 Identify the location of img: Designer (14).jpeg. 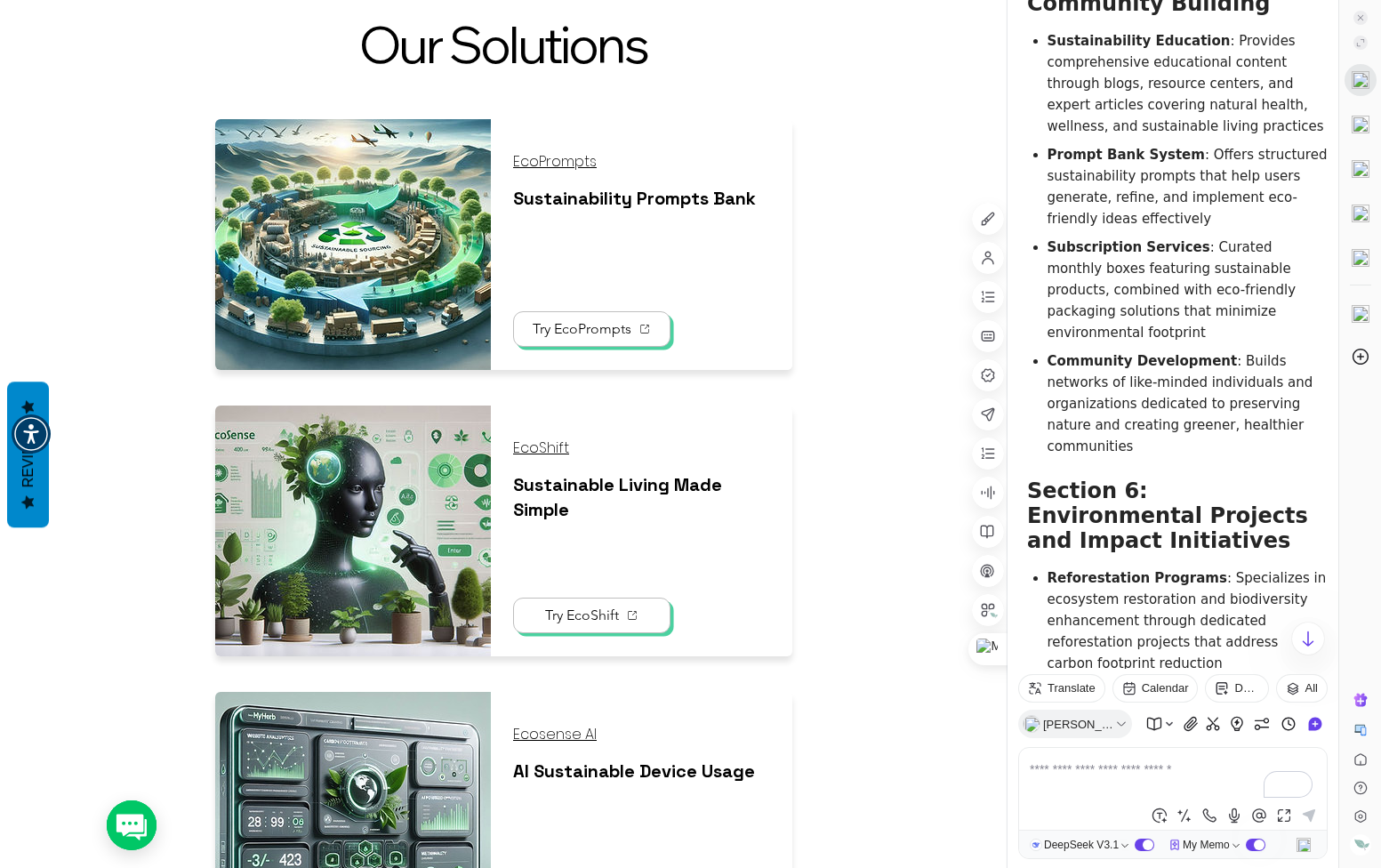
(353, 531).